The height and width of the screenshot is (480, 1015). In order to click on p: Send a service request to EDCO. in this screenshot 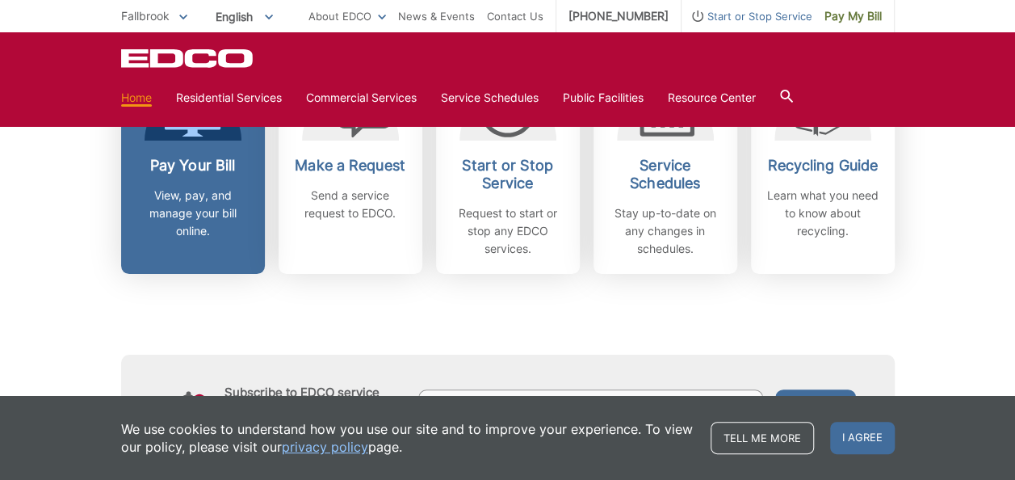, I will do `click(350, 204)`.